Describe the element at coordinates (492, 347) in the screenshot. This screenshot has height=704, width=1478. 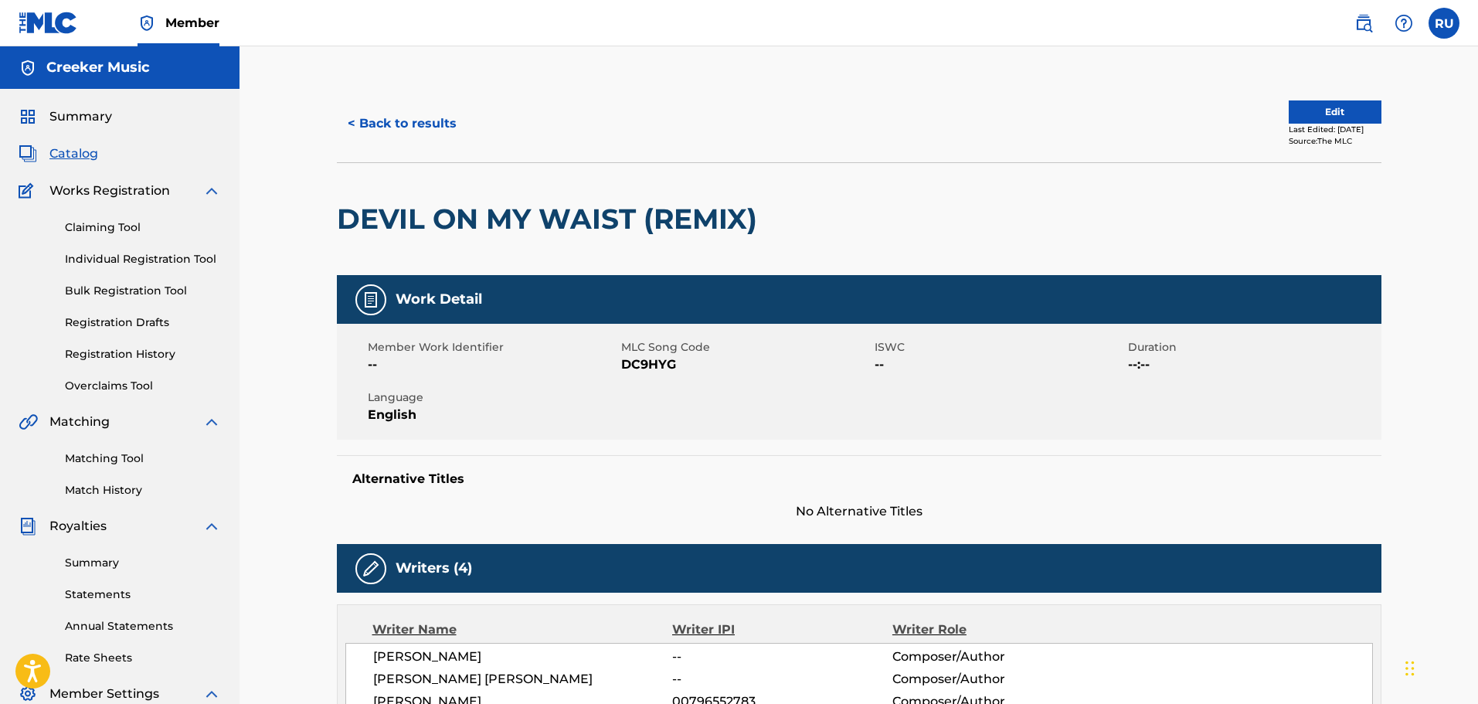
I see `span: Member Work Identifier` at that location.